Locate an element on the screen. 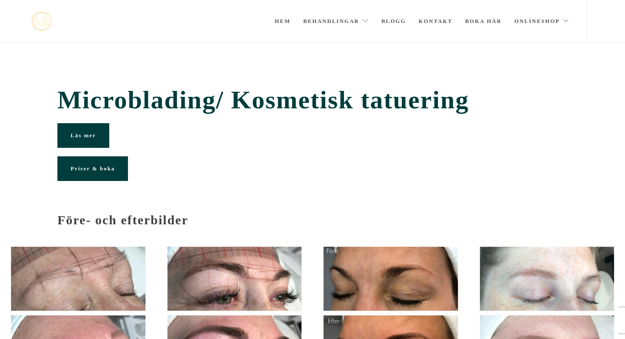 Image resolution: width=625 pixels, height=339 pixels. a: mjstudio mjstudio mjstudio is located at coordinates (41, 21).